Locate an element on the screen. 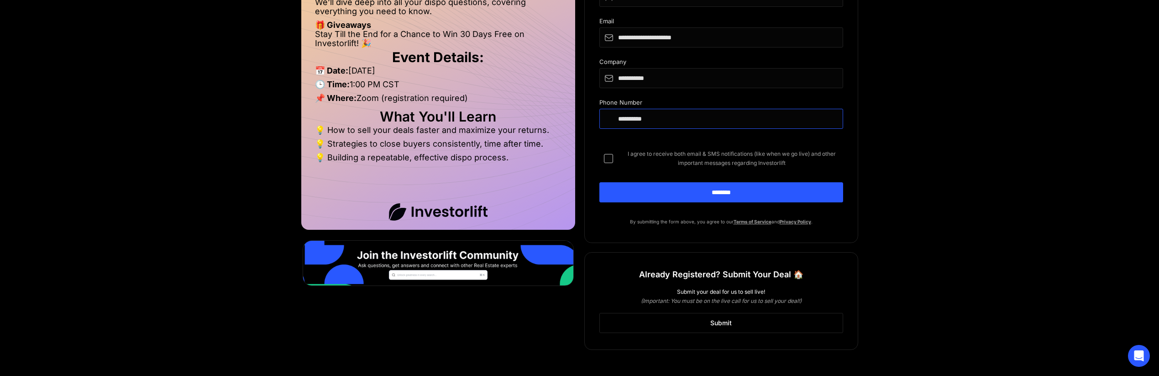 The width and height of the screenshot is (1159, 376). h1: Already Registered? Submit Your Deal 🏠 is located at coordinates (721, 274).